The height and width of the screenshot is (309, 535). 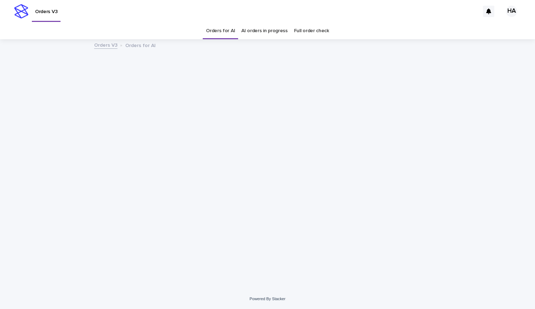 I want to click on a: AI orders in progress, so click(x=264, y=31).